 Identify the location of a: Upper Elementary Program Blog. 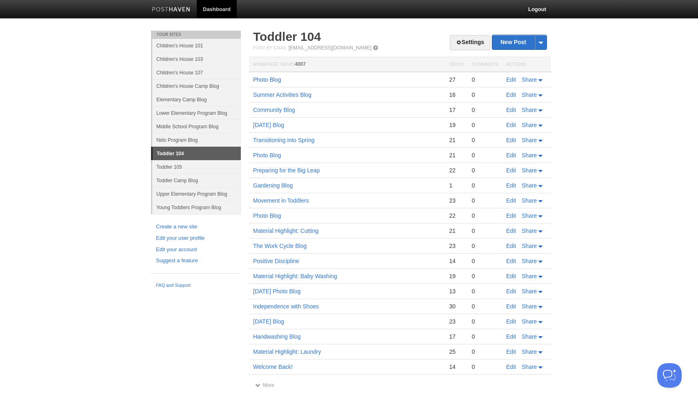
(196, 193).